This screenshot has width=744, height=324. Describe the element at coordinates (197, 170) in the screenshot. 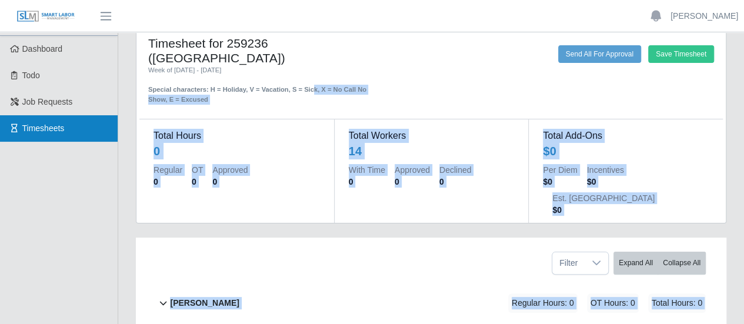

I see `dt: OT` at that location.